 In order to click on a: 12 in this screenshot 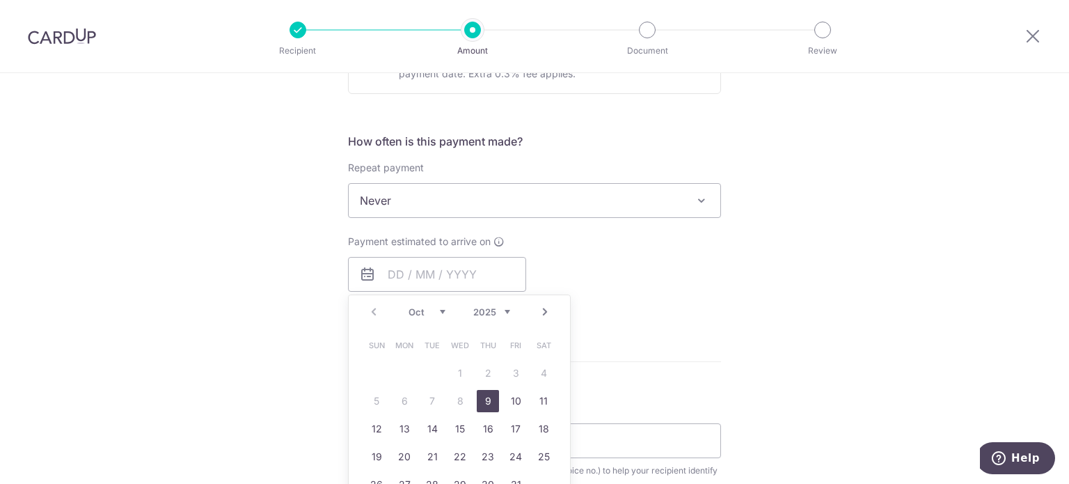, I will do `click(376, 429)`.